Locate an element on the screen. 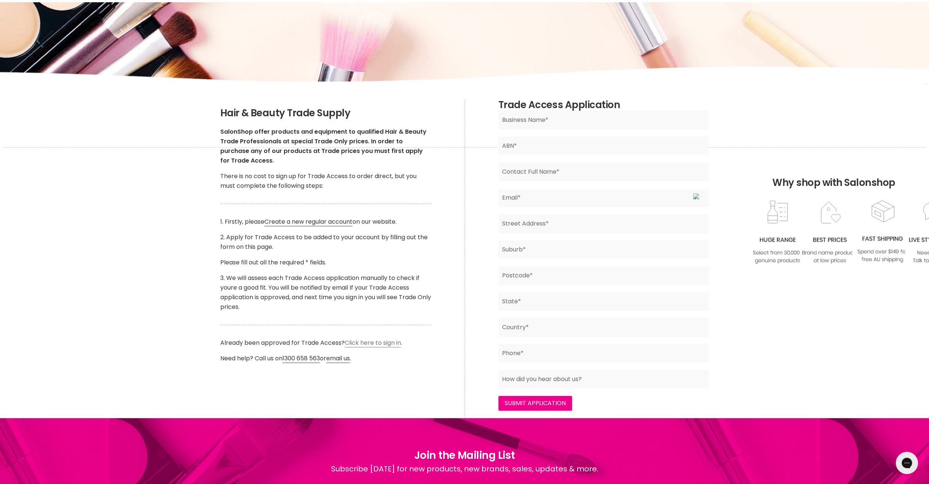 The height and width of the screenshot is (484, 929). p: Already been approved for Trade Access? . is located at coordinates (326, 343).